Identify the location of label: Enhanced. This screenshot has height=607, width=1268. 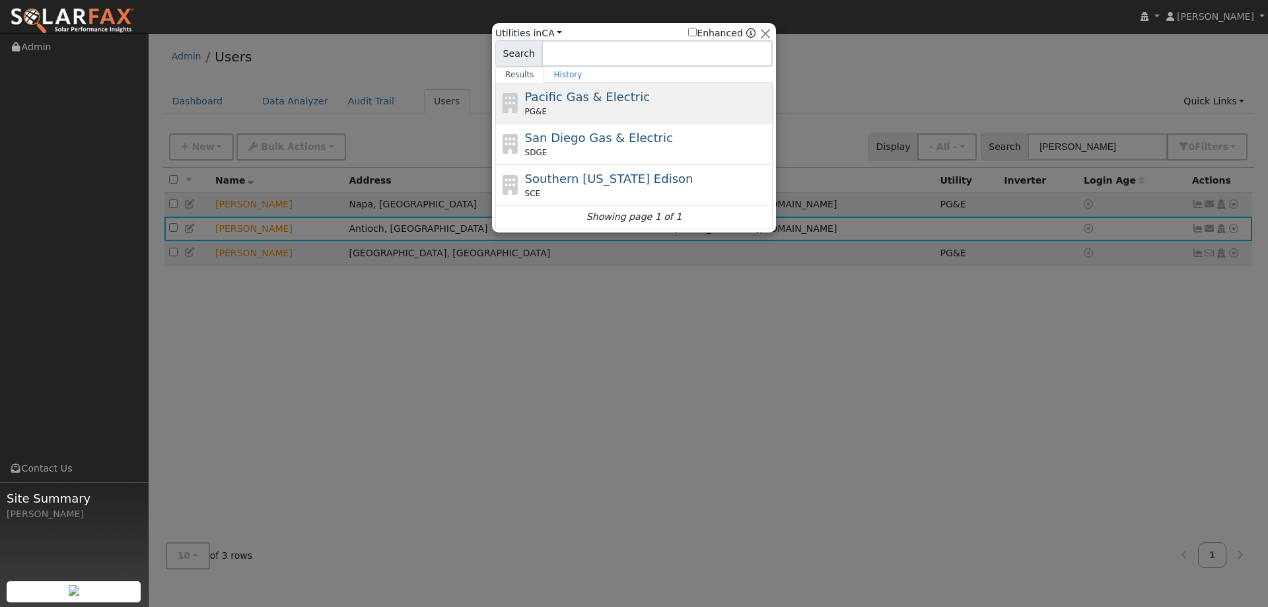
(715, 33).